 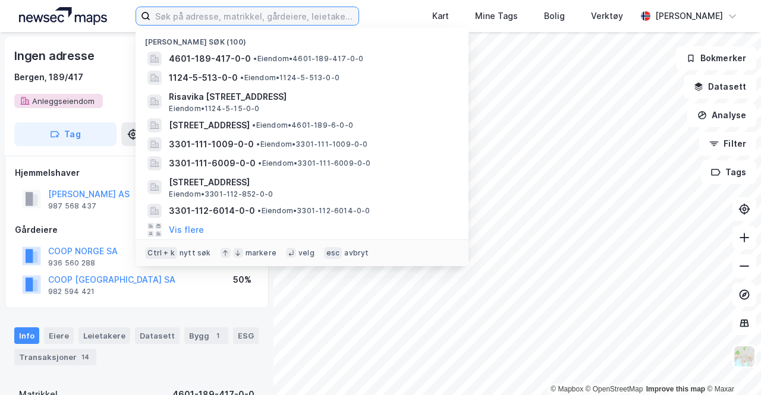 I want to click on button: Vis flere, so click(x=186, y=230).